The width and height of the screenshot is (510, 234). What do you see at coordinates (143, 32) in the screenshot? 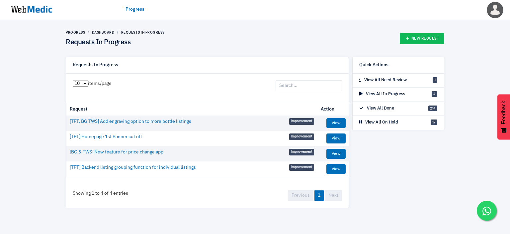
I see `a: Requests In Progress` at bounding box center [143, 32].